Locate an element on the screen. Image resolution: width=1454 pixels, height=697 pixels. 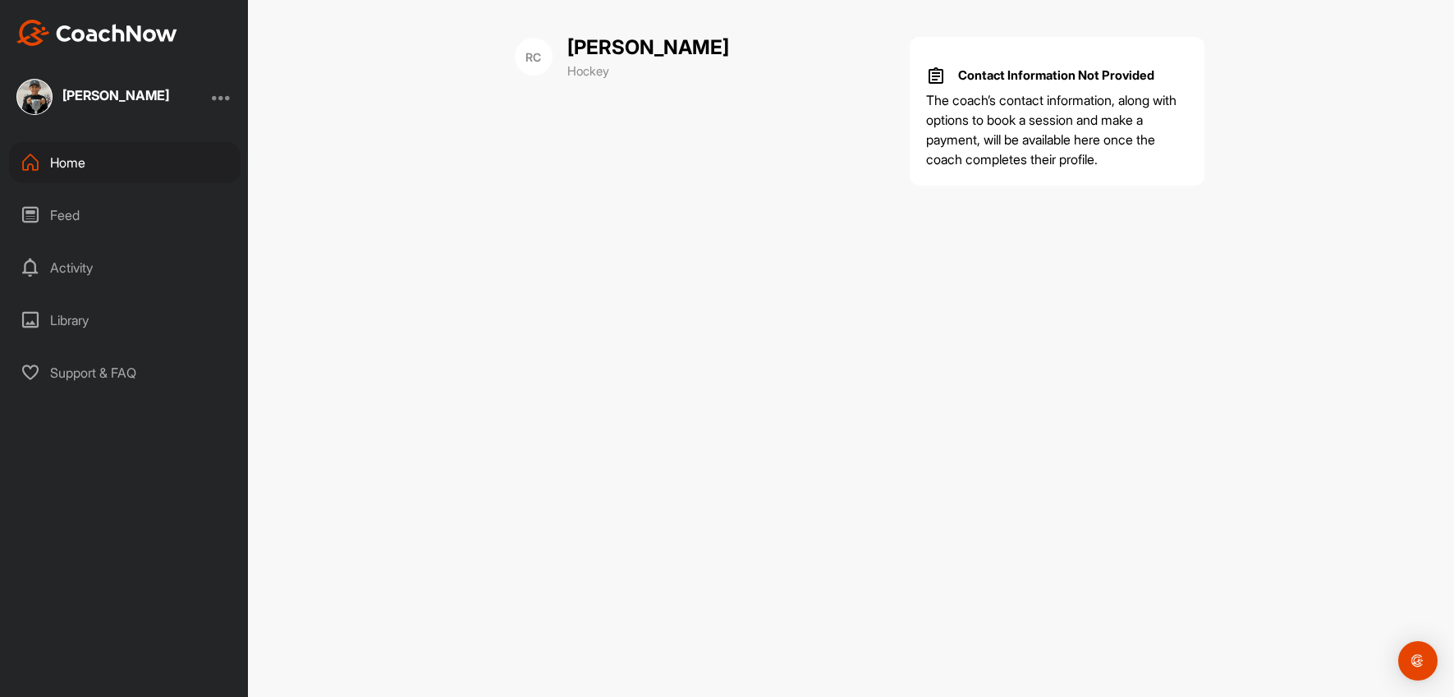
p: The coach’s contact information, along with options to book a session and make a payment, will be... is located at coordinates (1057, 130).